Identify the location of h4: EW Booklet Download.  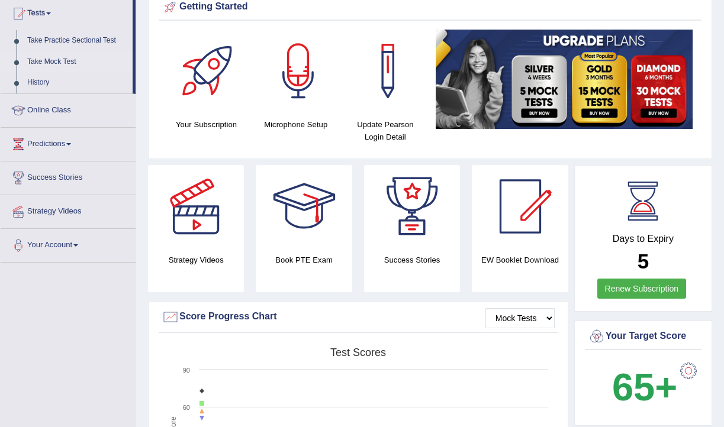
(520, 260).